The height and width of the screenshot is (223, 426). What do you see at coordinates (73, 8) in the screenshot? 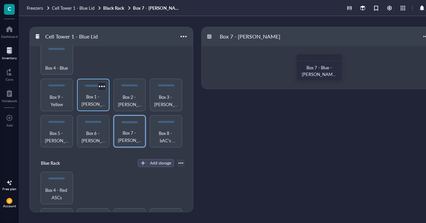
I see `span: Cell Tower 1 - Blue Lid` at bounding box center [73, 8].